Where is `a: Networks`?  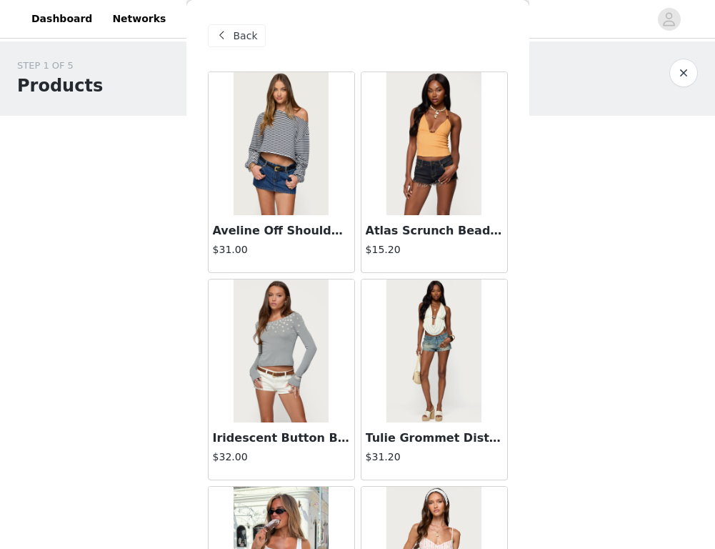
a: Networks is located at coordinates (139, 19).